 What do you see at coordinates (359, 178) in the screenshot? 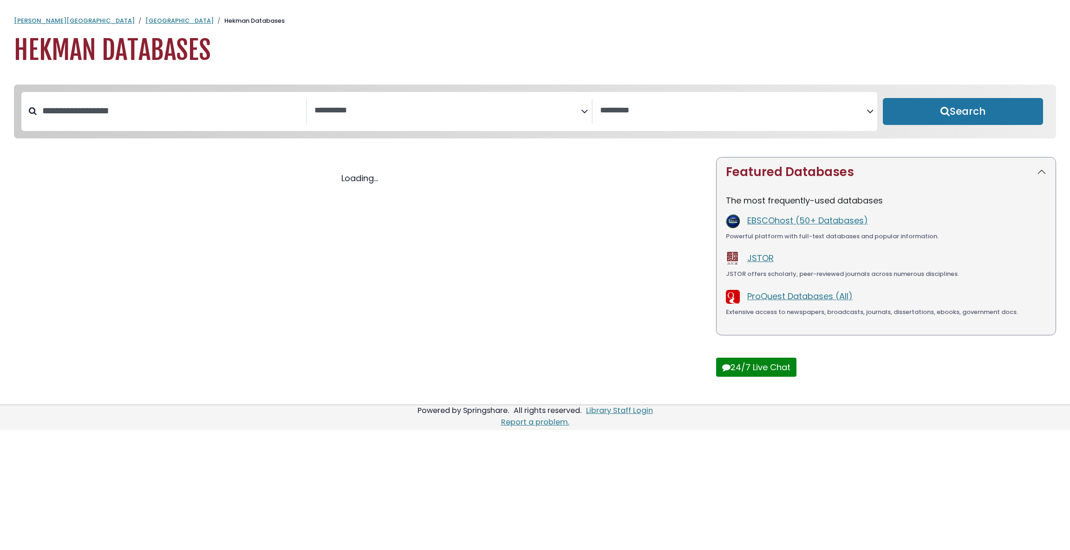
I see `div: Loading...` at bounding box center [359, 178].